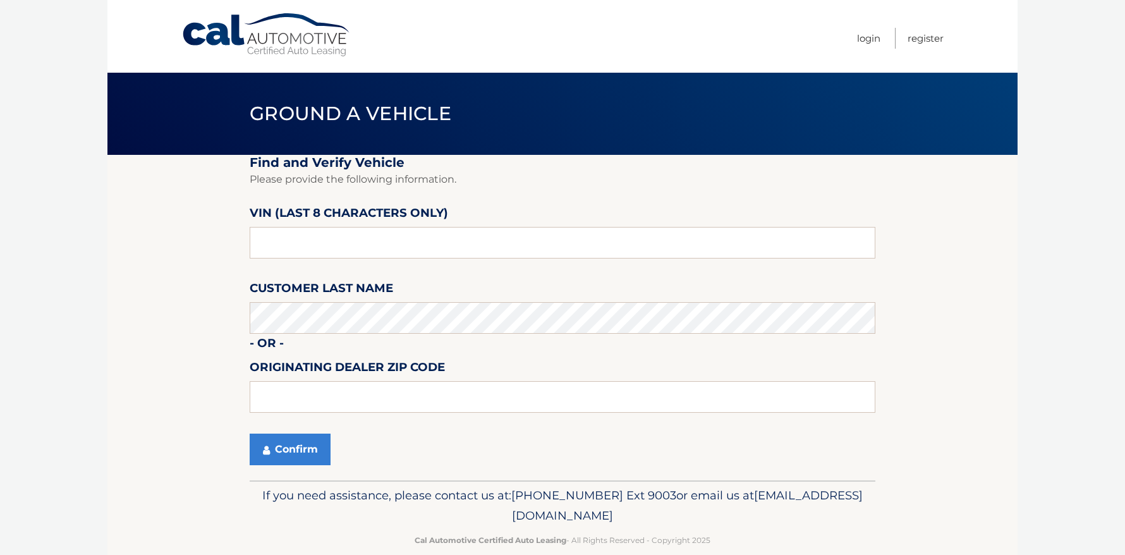 The image size is (1125, 555). Describe the element at coordinates (290, 449) in the screenshot. I see `button: Confirm` at that location.